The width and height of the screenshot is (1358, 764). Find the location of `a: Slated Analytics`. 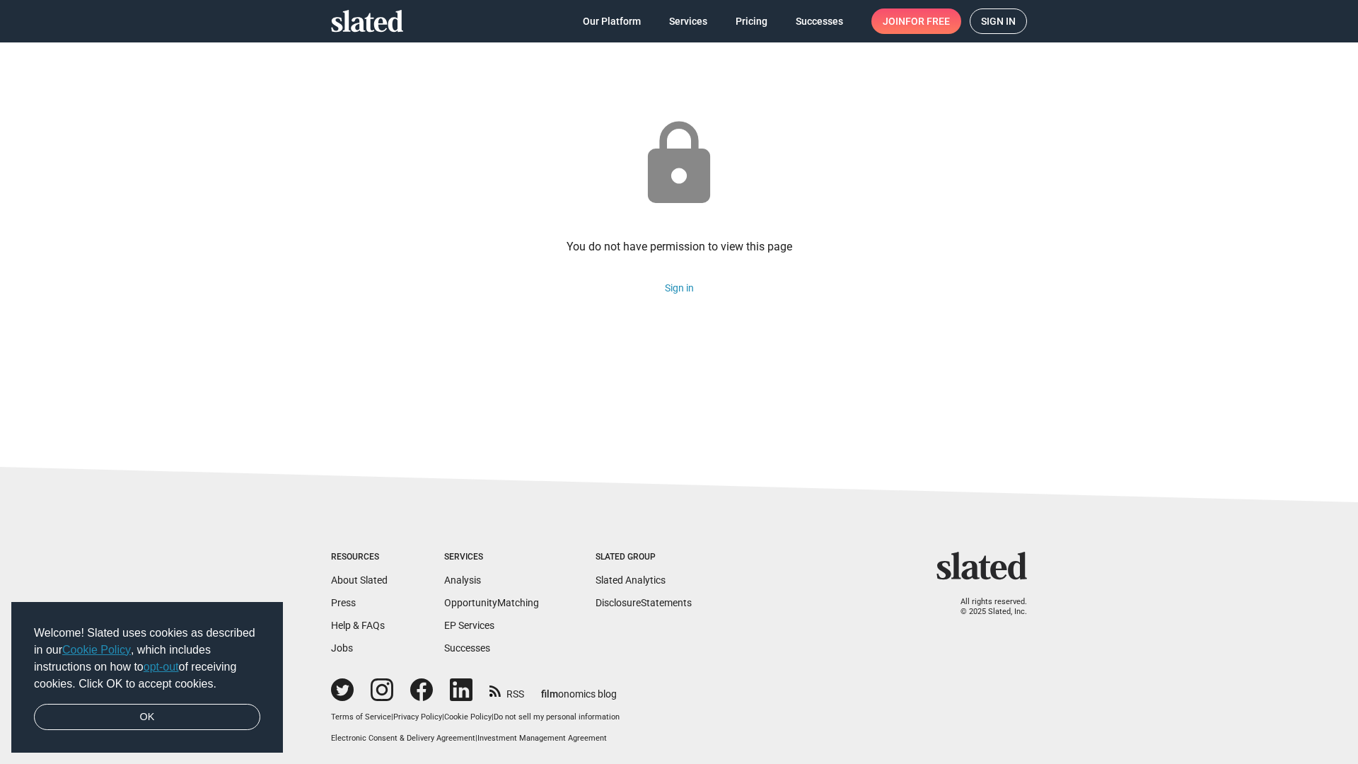

a: Slated Analytics is located at coordinates (630, 580).